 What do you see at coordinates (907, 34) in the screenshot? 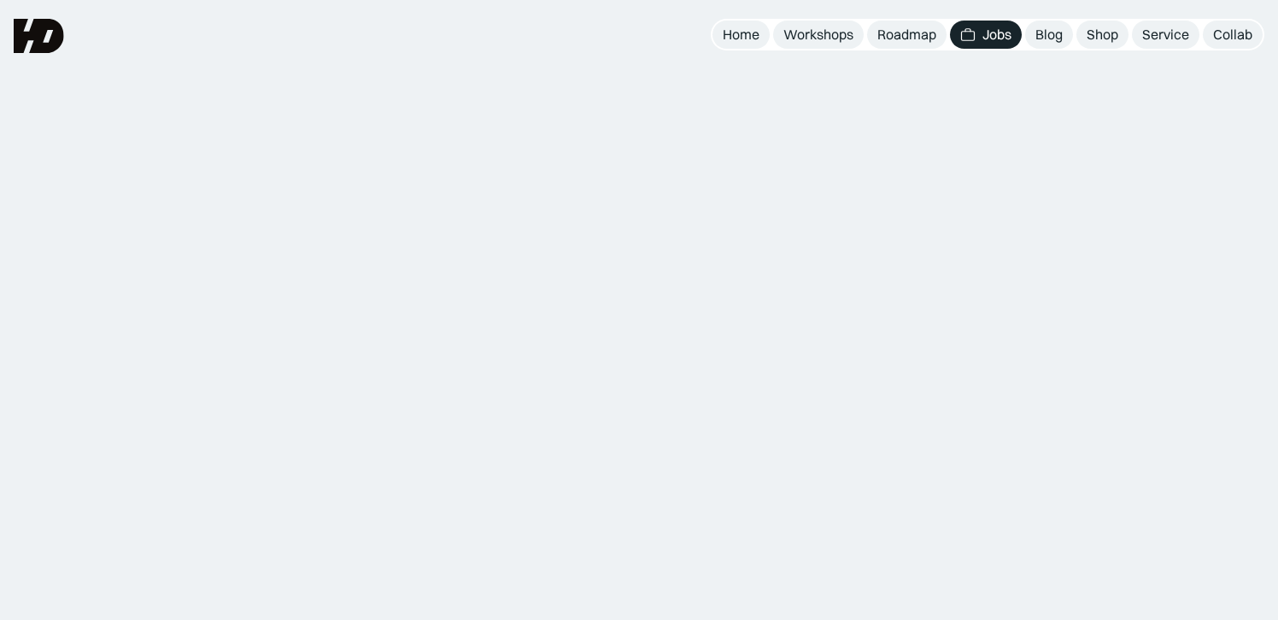
I see `div: Roadmap` at bounding box center [907, 34].